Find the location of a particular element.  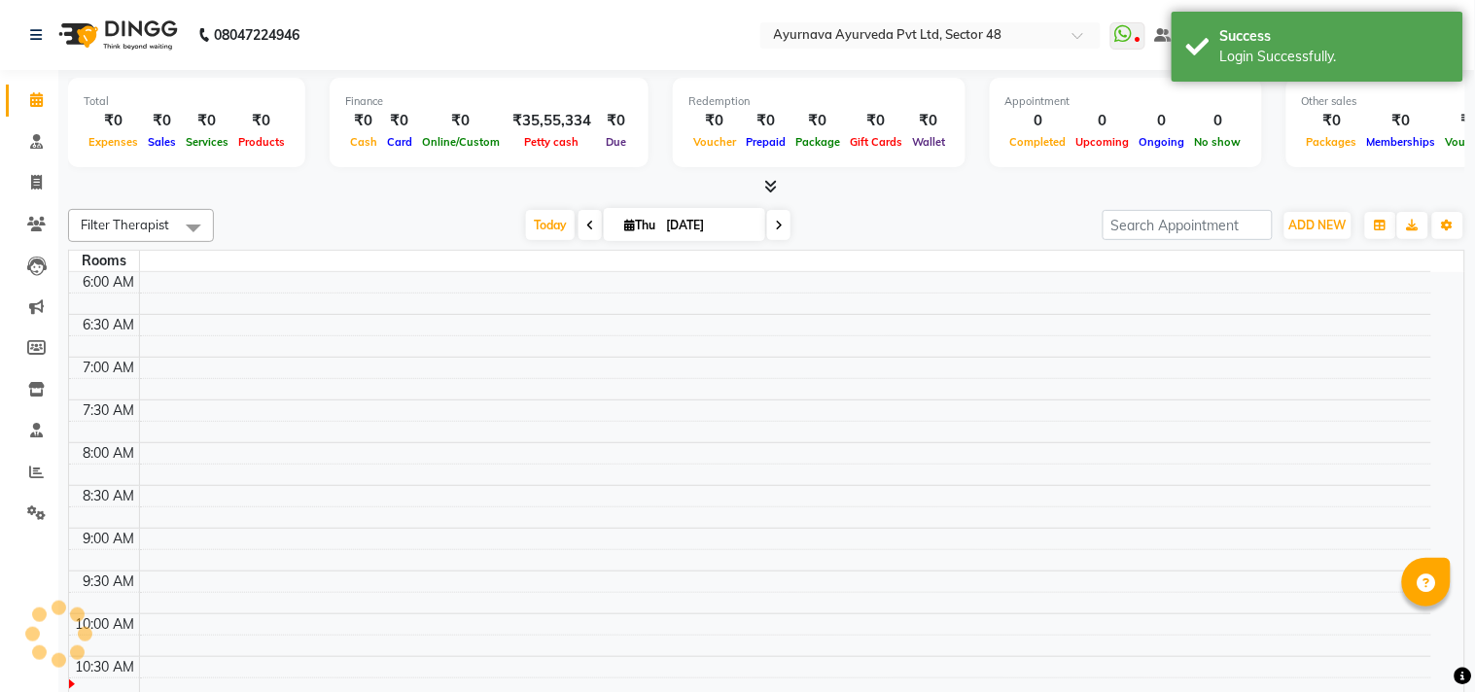

span: ADD NEW is located at coordinates (1317, 225).